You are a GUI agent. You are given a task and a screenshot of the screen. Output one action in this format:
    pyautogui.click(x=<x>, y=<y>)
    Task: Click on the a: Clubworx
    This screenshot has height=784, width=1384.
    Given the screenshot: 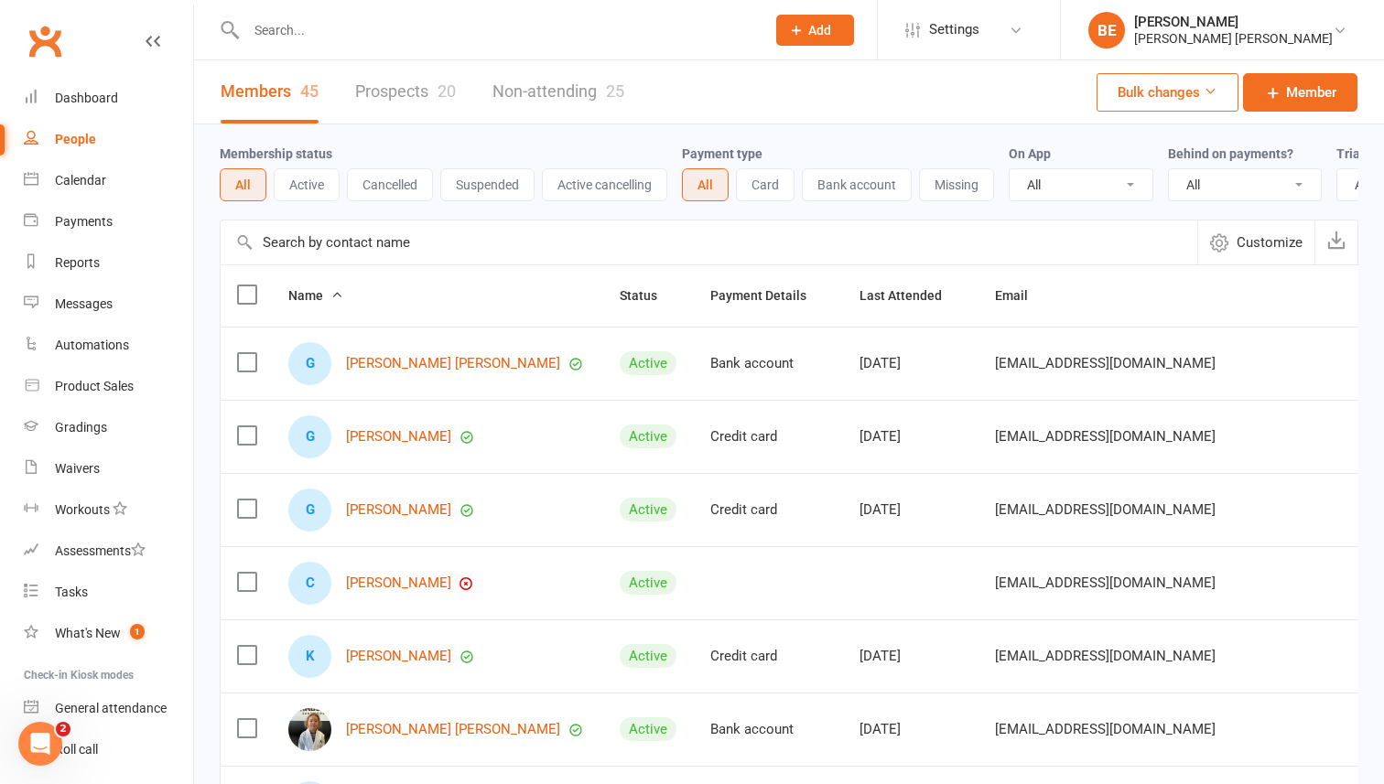 What is the action you would take?
    pyautogui.click(x=45, y=41)
    